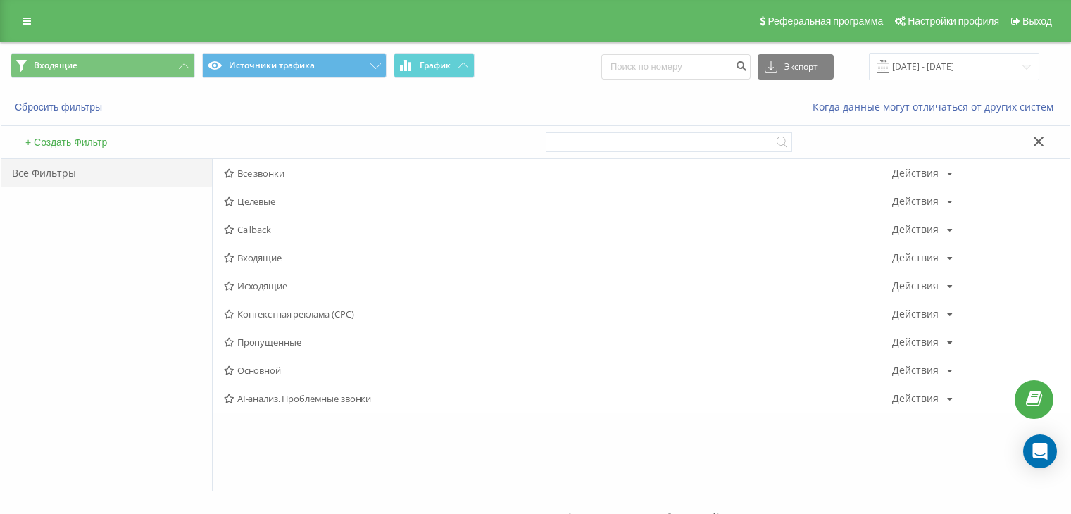 This screenshot has height=514, width=1071. What do you see at coordinates (558, 230) in the screenshot?
I see `span: Callback` at bounding box center [558, 230].